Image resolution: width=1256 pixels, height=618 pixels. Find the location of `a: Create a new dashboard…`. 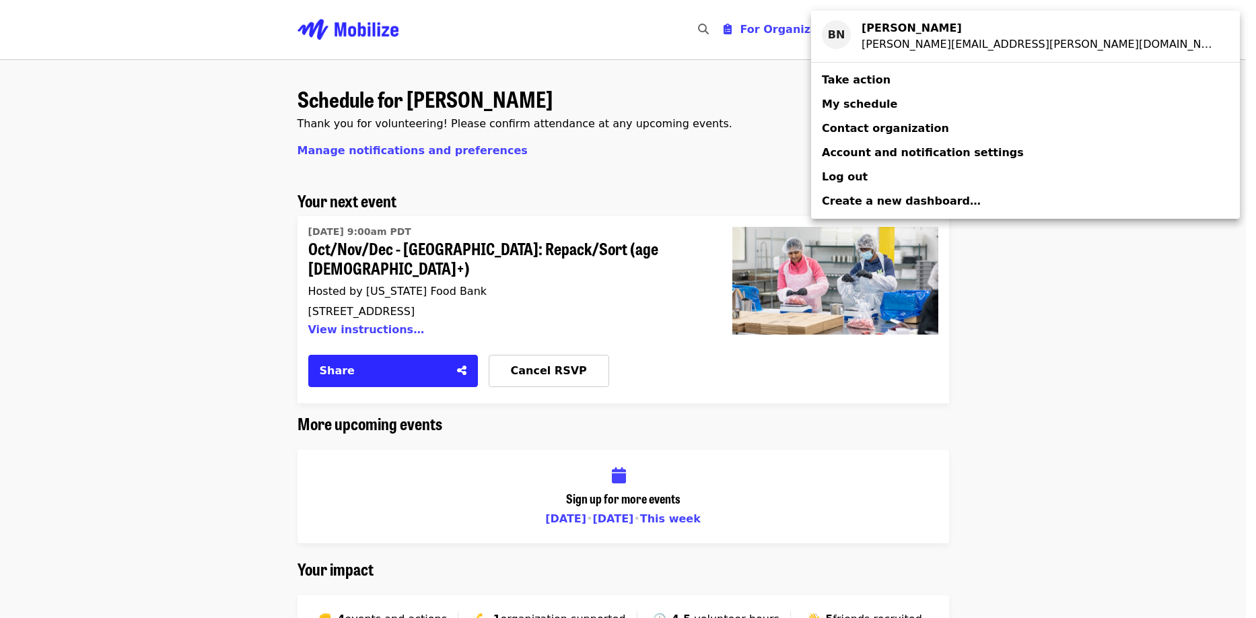

a: Create a new dashboard… is located at coordinates (1025, 201).